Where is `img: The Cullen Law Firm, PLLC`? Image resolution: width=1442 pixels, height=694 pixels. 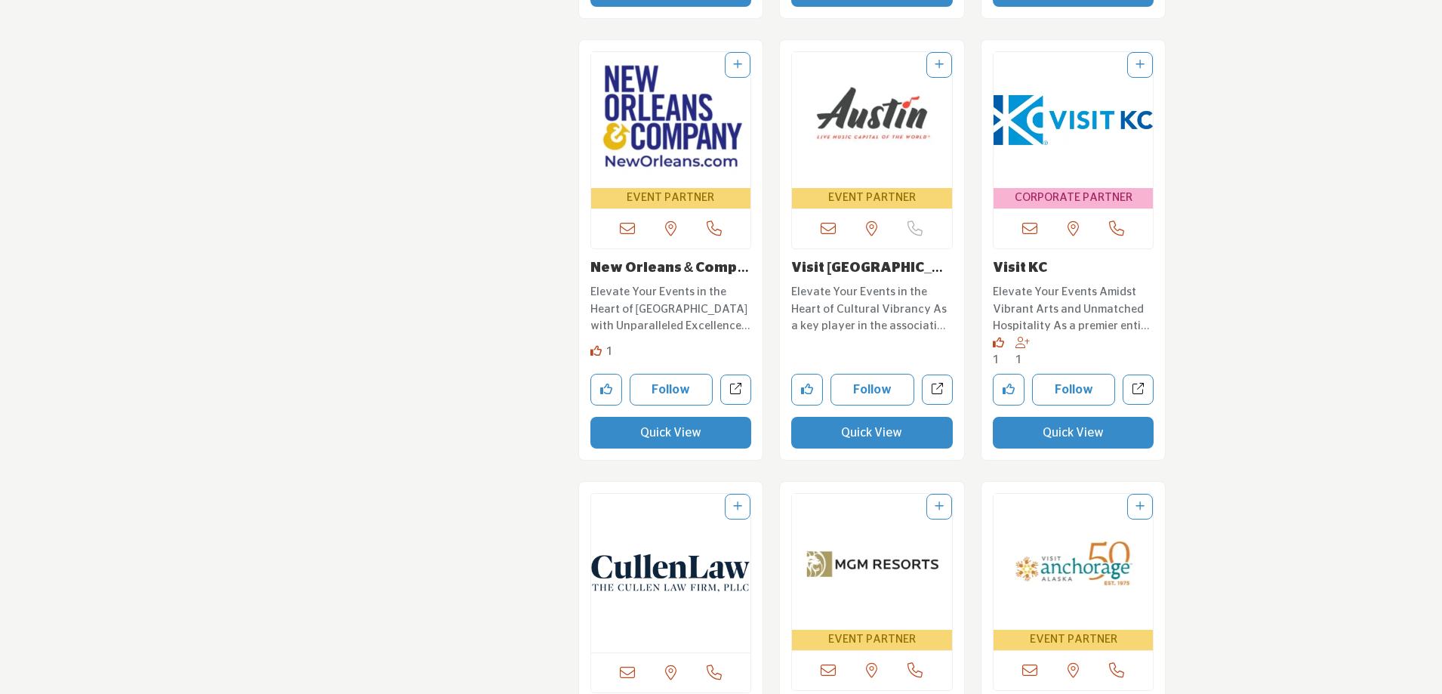 img: The Cullen Law Firm, PLLC is located at coordinates (671, 573).